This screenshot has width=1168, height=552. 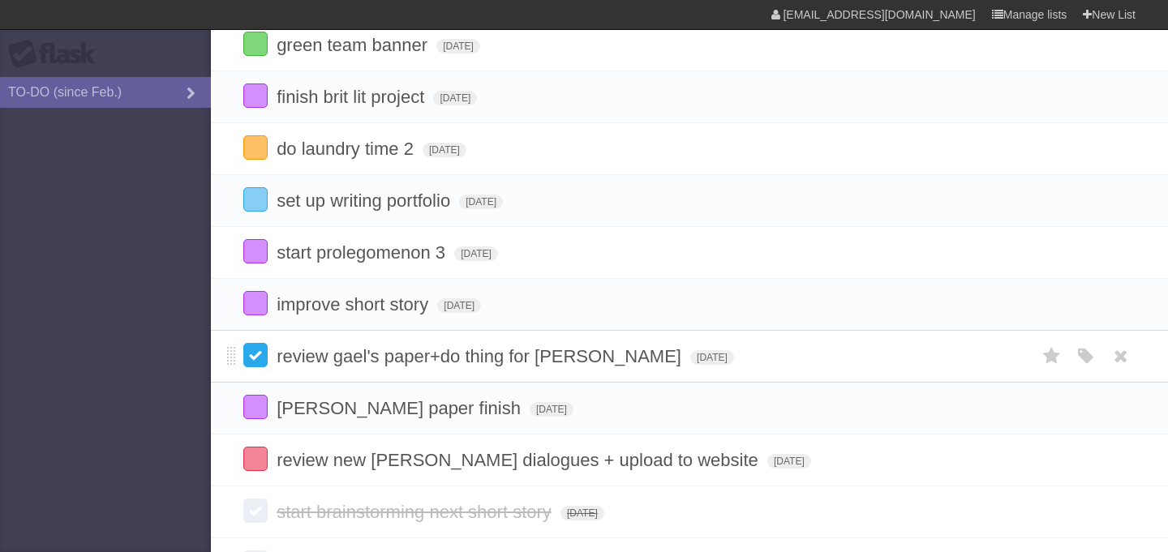 I want to click on span: finish brit lit project, so click(x=352, y=97).